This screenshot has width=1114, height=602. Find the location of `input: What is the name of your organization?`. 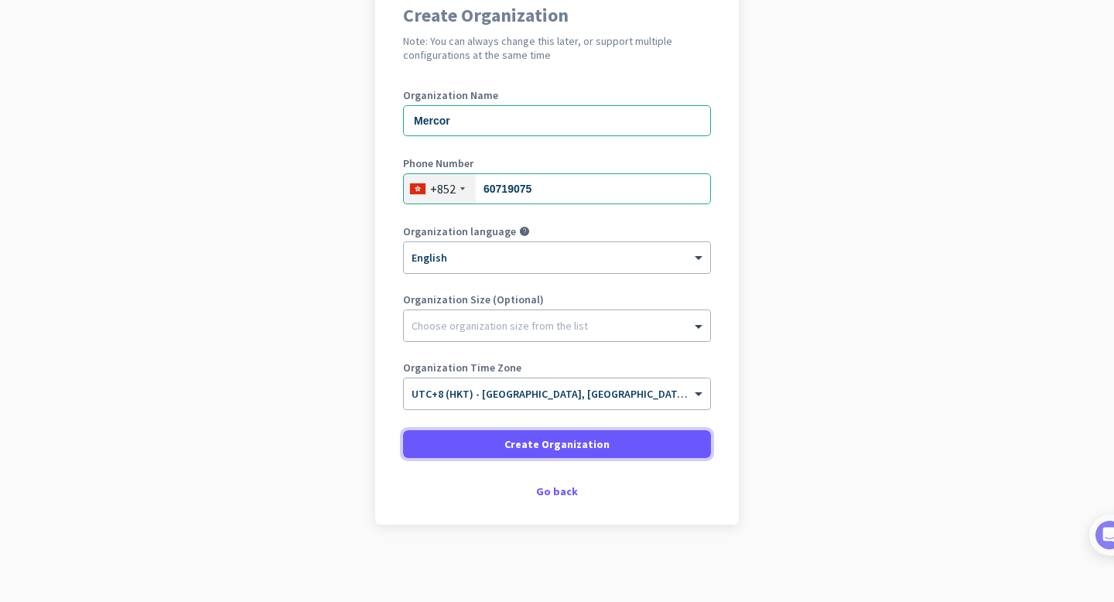

input: What is the name of your organization? is located at coordinates (557, 121).